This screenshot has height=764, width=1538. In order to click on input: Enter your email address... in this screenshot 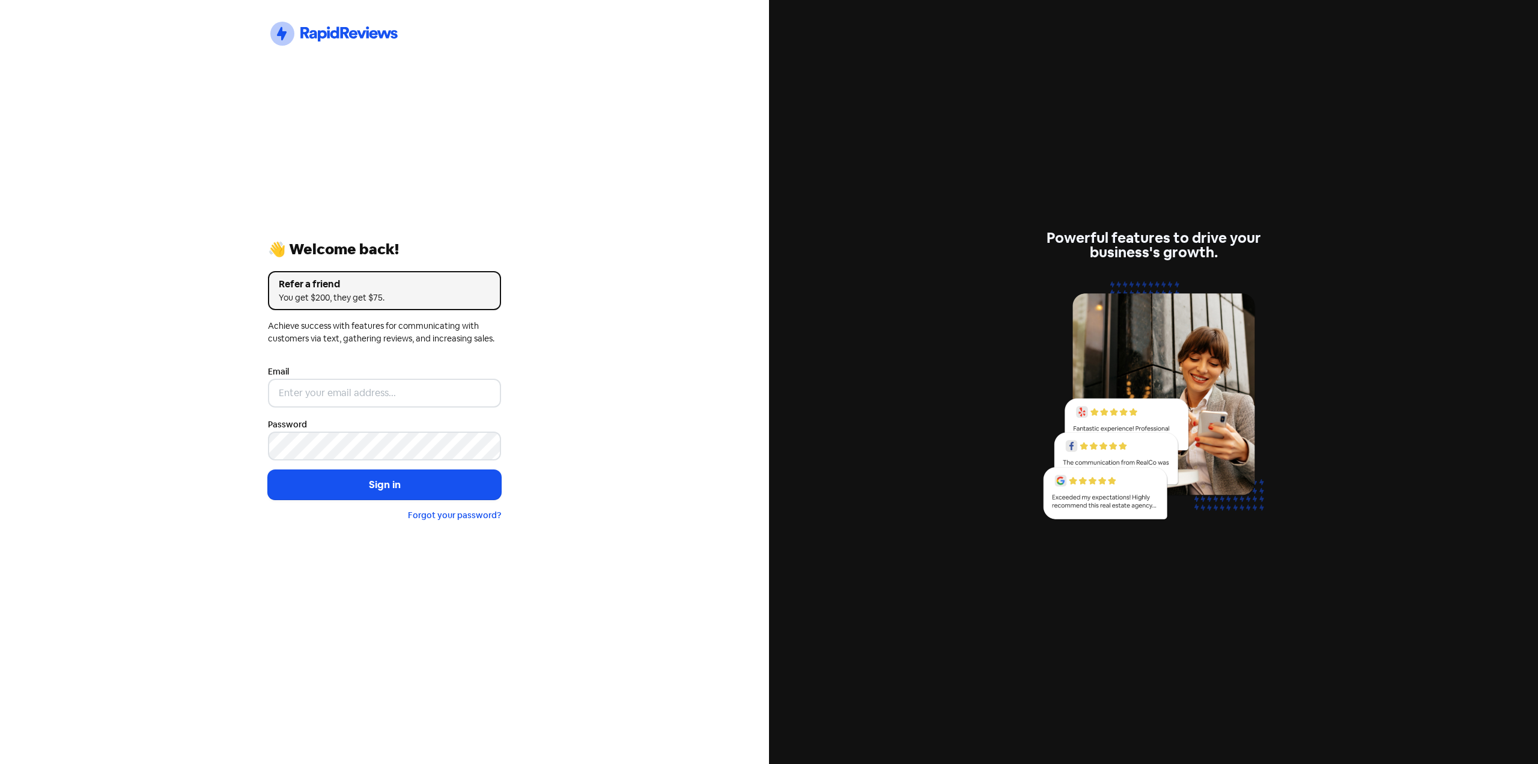, I will do `click(385, 393)`.